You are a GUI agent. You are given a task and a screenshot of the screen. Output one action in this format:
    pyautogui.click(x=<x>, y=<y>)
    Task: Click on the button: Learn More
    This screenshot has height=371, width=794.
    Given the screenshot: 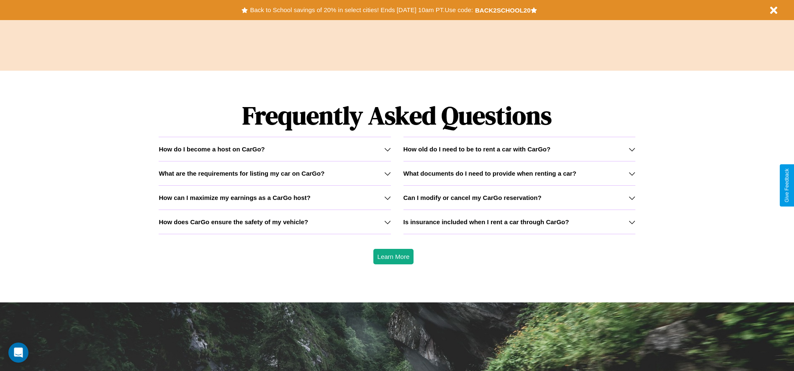 What is the action you would take?
    pyautogui.click(x=393, y=257)
    